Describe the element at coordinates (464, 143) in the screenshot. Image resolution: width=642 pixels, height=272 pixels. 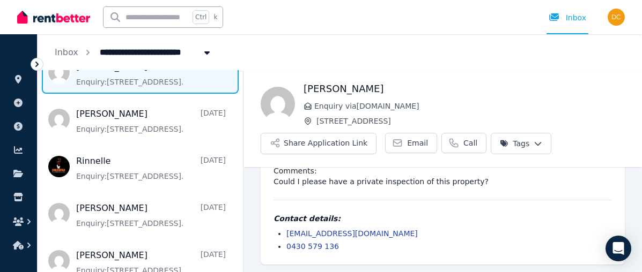
I see `a: Call` at that location.